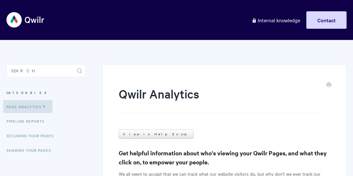 The width and height of the screenshot is (353, 176). Describe the element at coordinates (46, 92) in the screenshot. I see `h3: Categories` at that location.